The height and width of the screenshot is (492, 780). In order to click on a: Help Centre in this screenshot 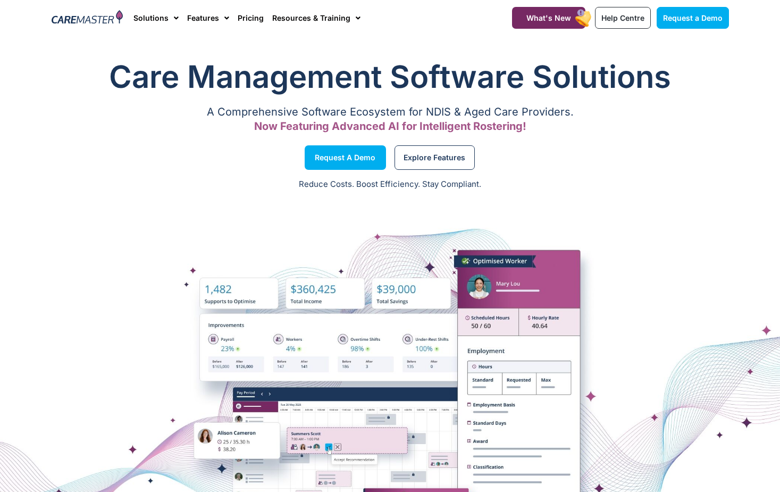, I will do `click(623, 18)`.